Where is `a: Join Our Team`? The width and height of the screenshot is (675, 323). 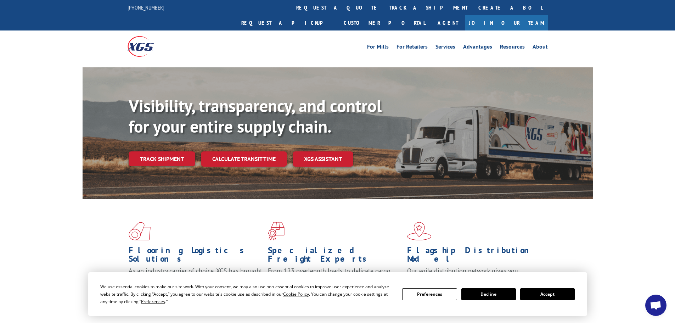 a: Join Our Team is located at coordinates (506, 23).